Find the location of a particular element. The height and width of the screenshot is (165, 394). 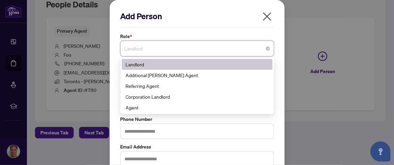

label: Email Address is located at coordinates (197, 147).